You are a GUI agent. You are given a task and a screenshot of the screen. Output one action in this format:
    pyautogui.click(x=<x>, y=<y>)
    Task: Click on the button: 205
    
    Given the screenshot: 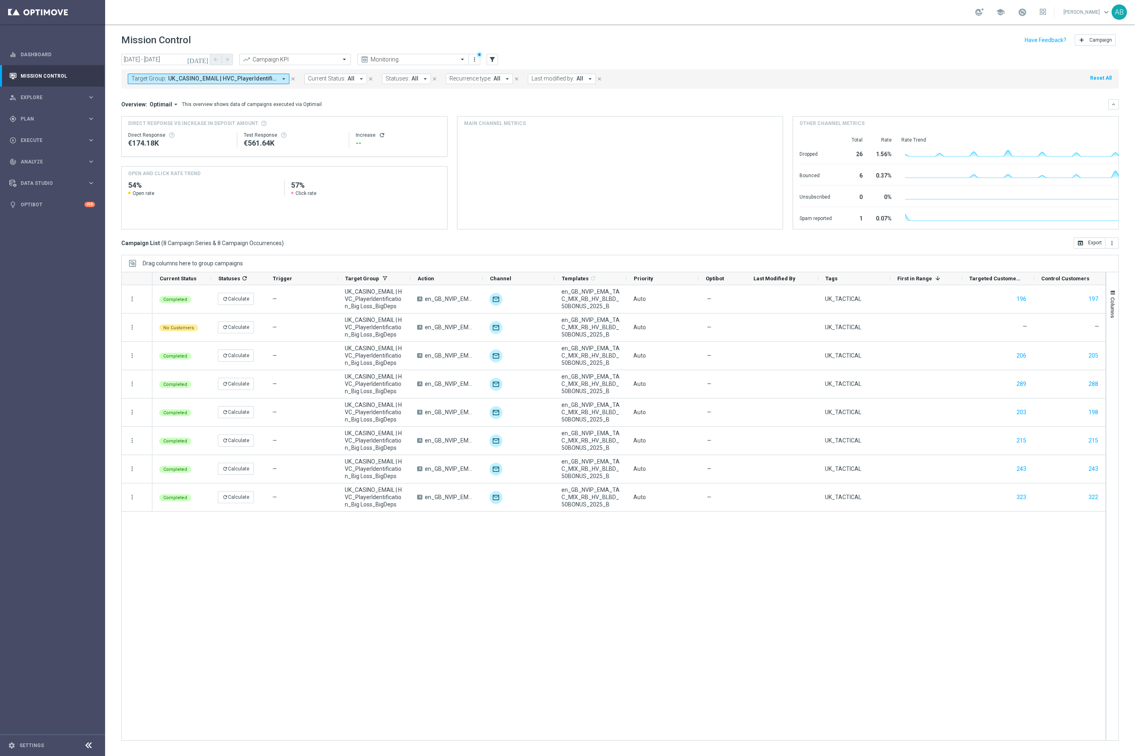 What is the action you would take?
    pyautogui.click(x=1094, y=355)
    